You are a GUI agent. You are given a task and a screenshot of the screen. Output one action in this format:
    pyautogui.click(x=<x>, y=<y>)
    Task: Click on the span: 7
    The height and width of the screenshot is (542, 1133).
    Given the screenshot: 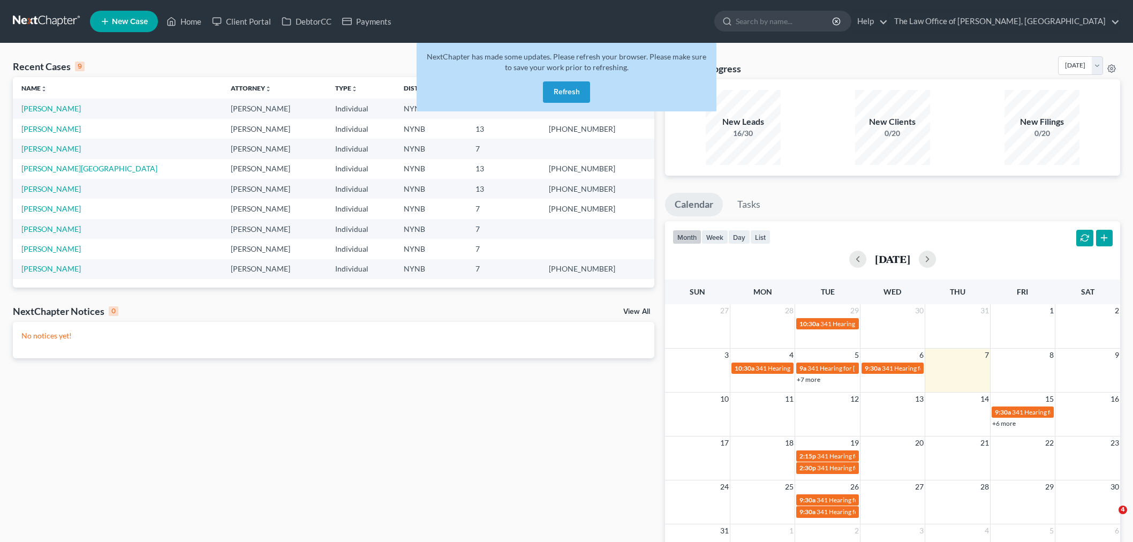 What is the action you would take?
    pyautogui.click(x=987, y=355)
    